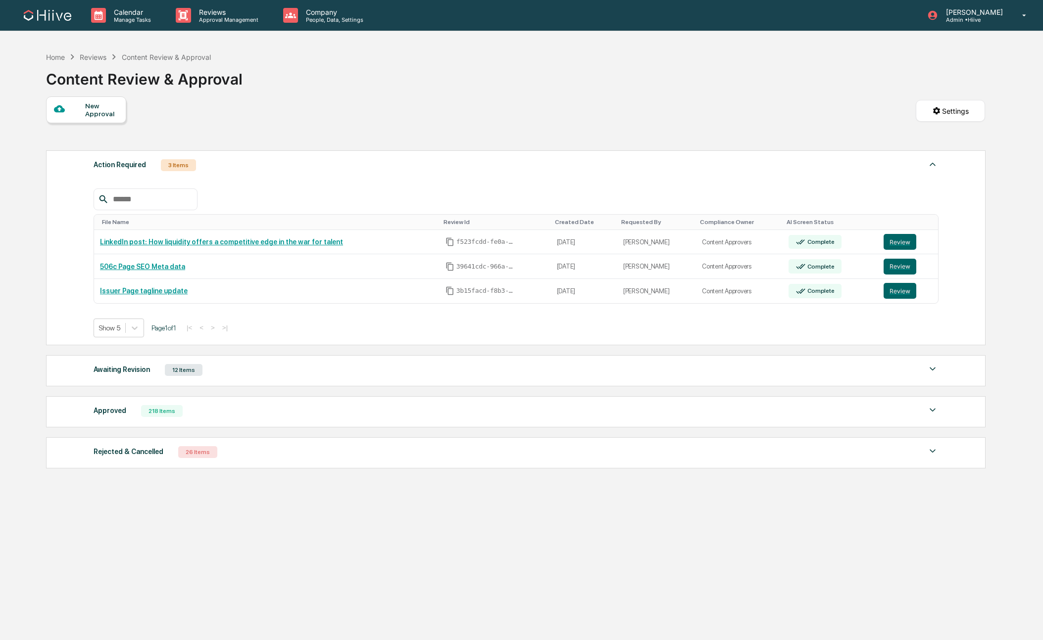  What do you see at coordinates (131, 20) in the screenshot?
I see `p: Manage Tasks` at bounding box center [131, 20].